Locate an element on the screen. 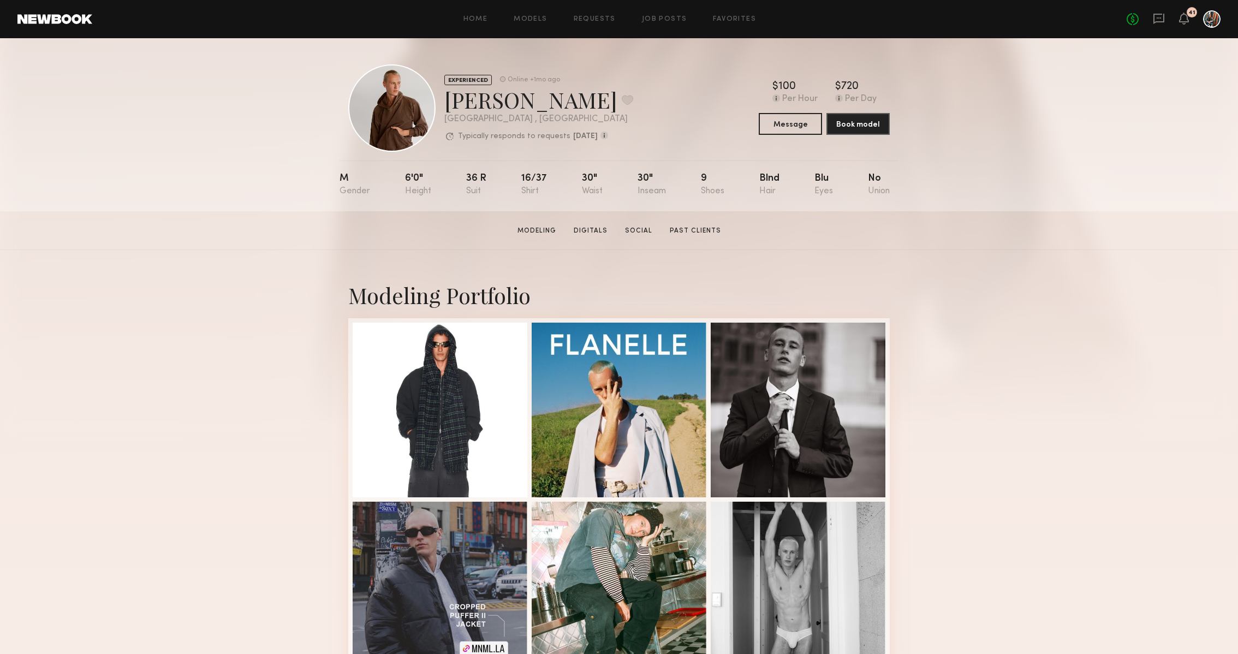  a: Past Clients is located at coordinates (696, 231).